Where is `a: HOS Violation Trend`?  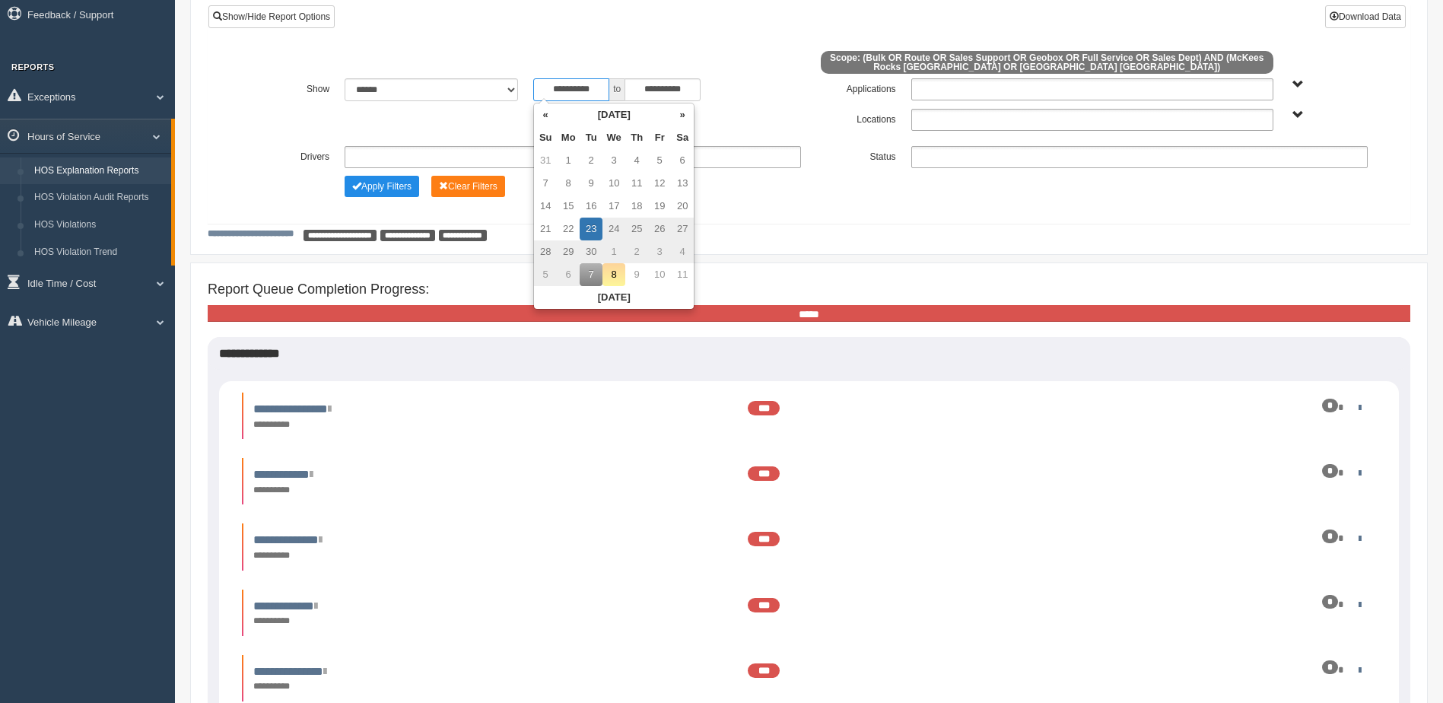 a: HOS Violation Trend is located at coordinates (99, 252).